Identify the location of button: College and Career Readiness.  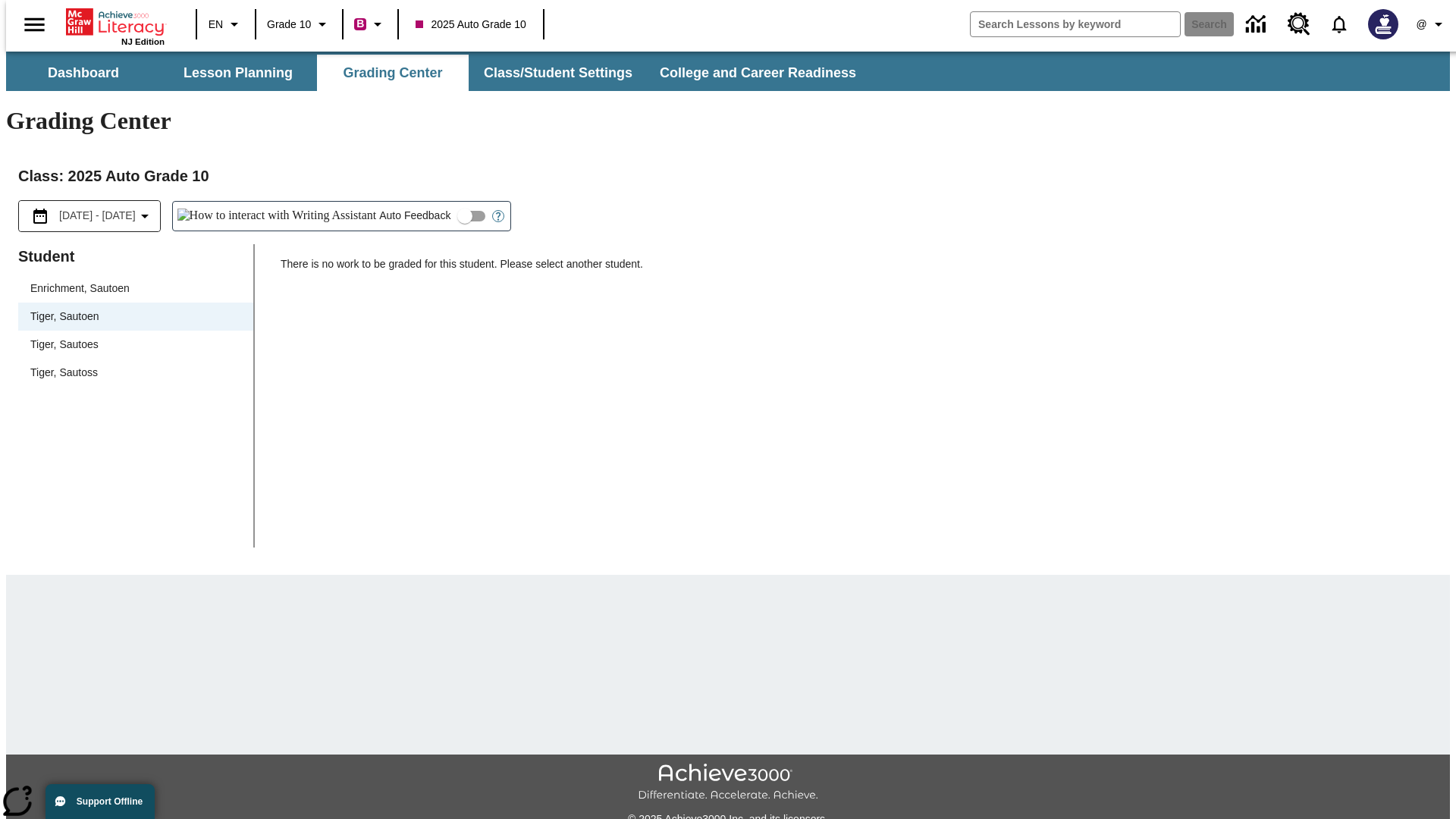
(758, 73).